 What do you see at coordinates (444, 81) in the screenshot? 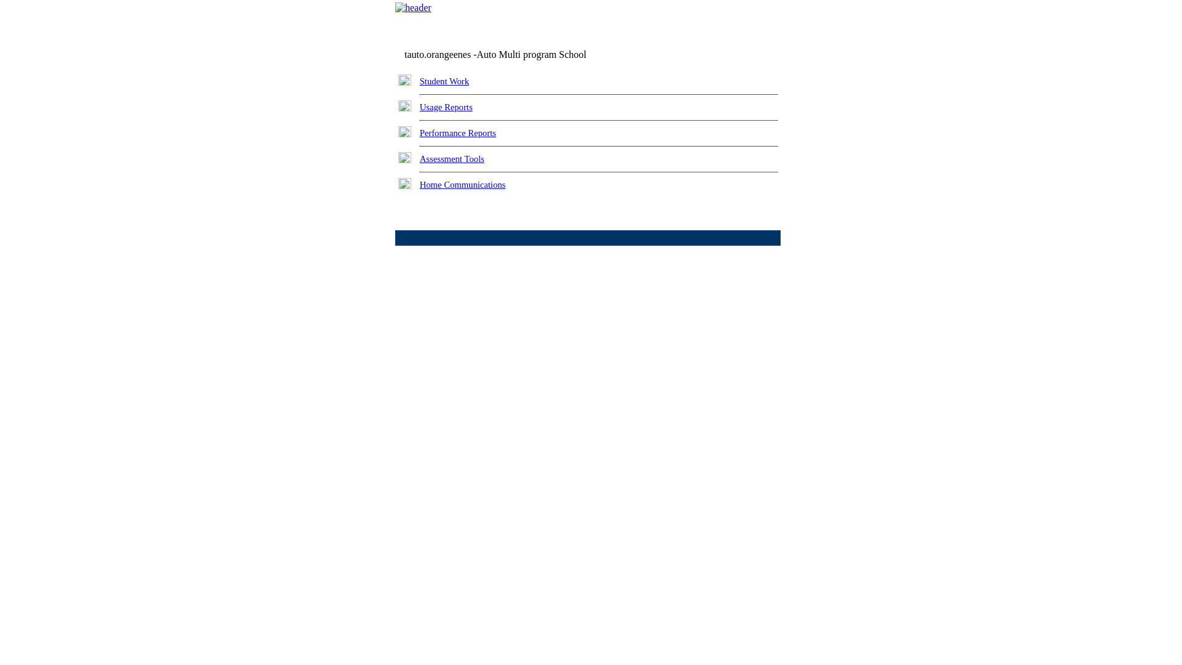
I see `a: Student Work` at bounding box center [444, 81].